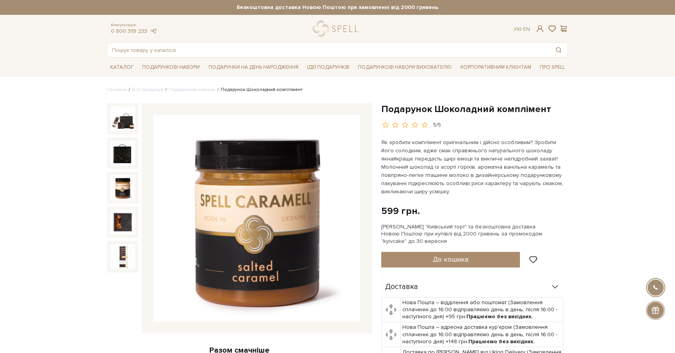 This screenshot has height=353, width=675. Describe the element at coordinates (552, 67) in the screenshot. I see `a: Про Spell` at that location.